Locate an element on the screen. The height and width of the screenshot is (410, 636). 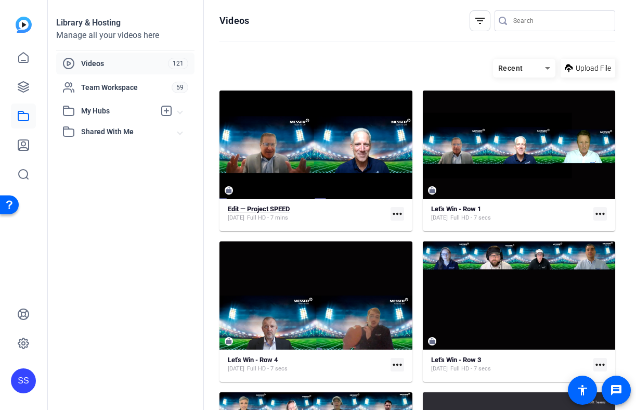
mat-expansion-panel-header: My Hubs is located at coordinates (125, 111).